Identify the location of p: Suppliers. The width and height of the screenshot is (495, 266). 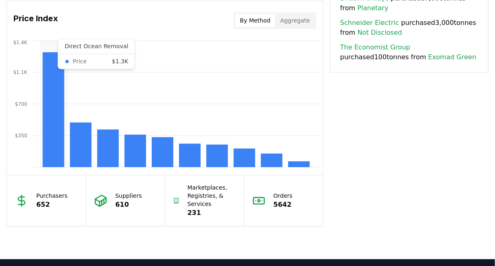
(128, 195).